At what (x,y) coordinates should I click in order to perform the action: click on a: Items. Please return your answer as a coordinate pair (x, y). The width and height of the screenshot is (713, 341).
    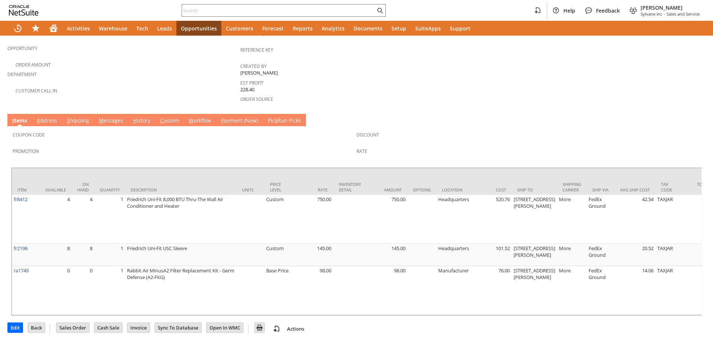
    Looking at the image, I should click on (20, 121).